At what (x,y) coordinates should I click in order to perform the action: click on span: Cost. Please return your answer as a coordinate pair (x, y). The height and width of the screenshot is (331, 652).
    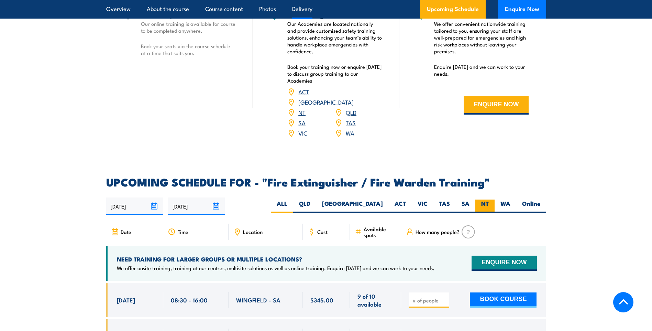
    Looking at the image, I should click on (323, 231).